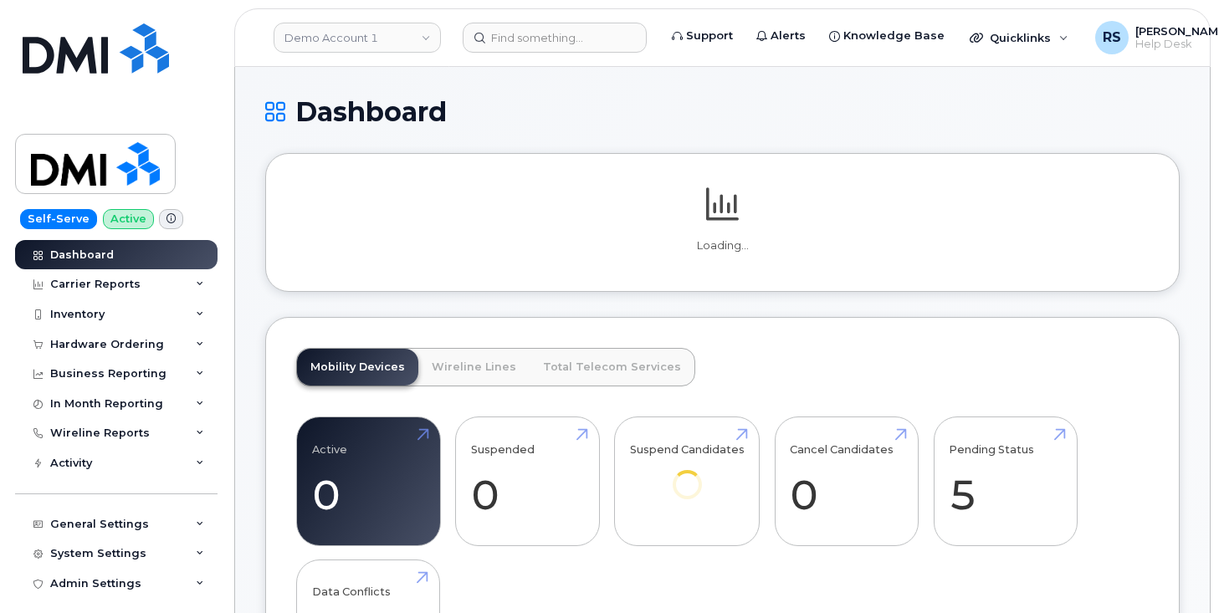 This screenshot has width=1219, height=613. Describe the element at coordinates (722, 111) in the screenshot. I see `h1: Dashboard` at that location.